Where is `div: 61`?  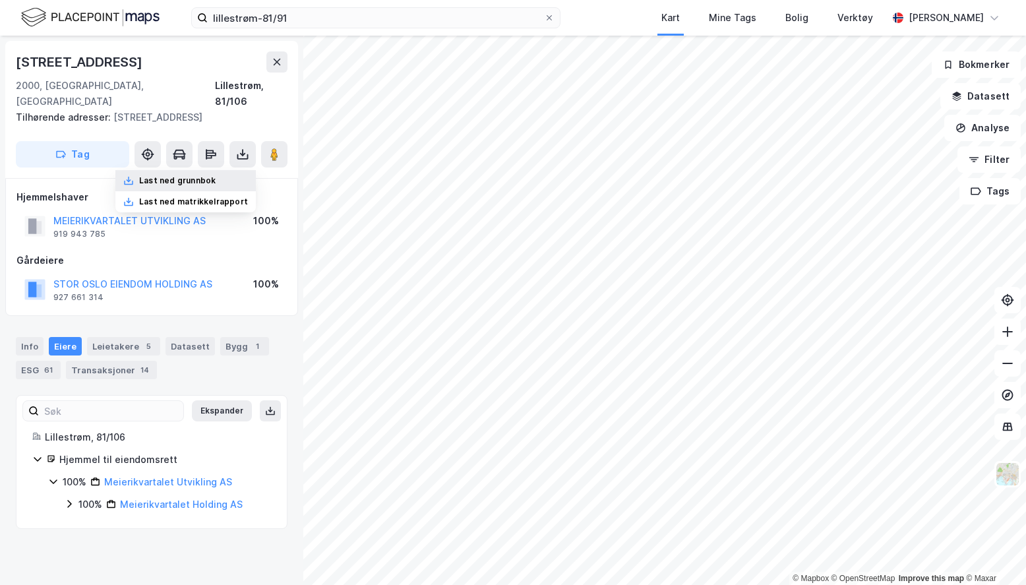 div: 61 is located at coordinates (48, 370).